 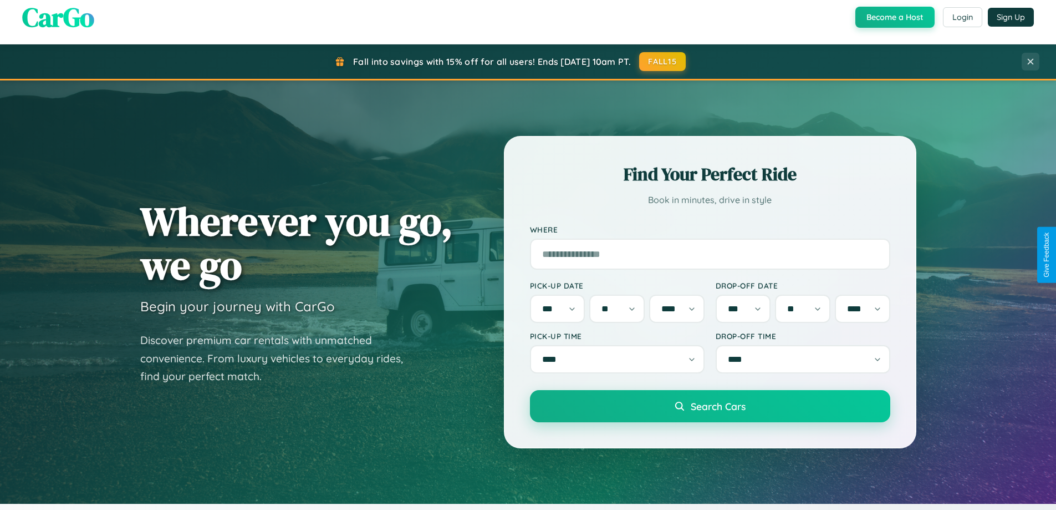 What do you see at coordinates (663, 62) in the screenshot?
I see `button: FALL15` at bounding box center [663, 62].